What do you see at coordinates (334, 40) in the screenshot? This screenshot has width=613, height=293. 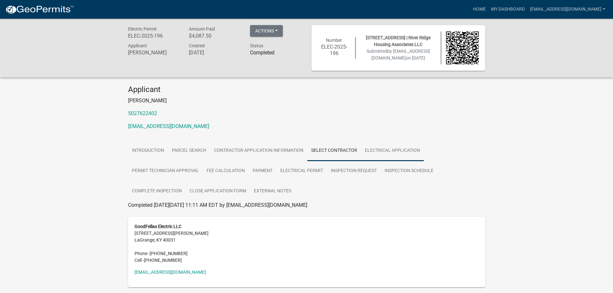 I see `span: Number` at bounding box center [334, 40].